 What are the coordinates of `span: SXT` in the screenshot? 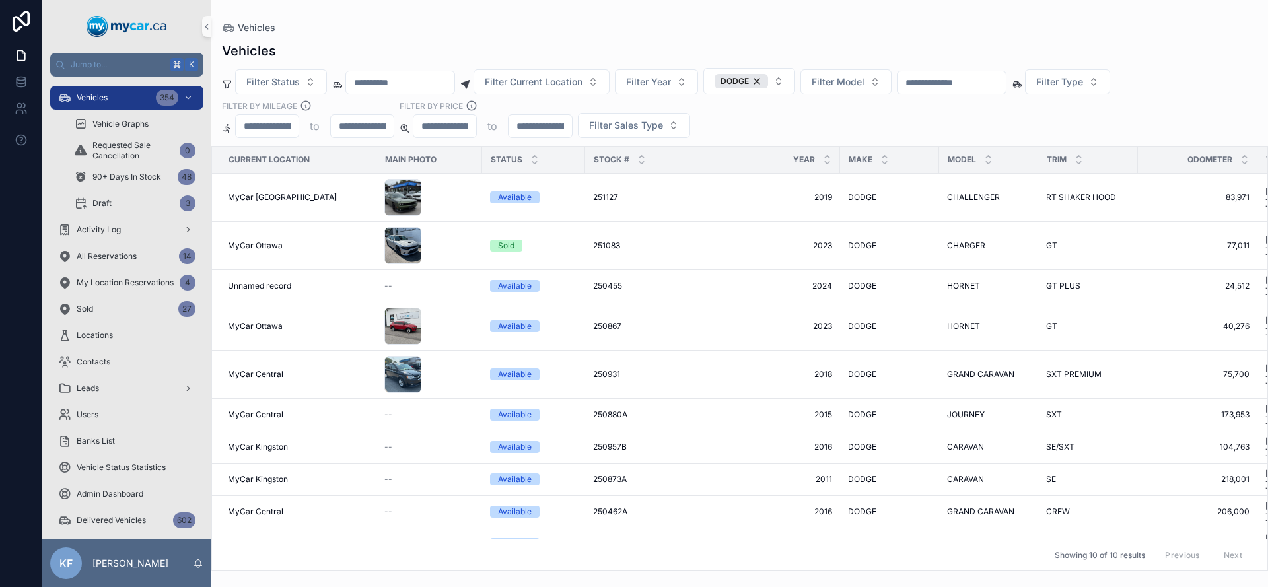 It's located at (1054, 415).